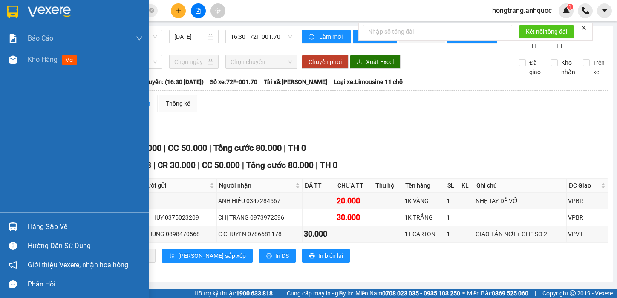  I want to click on div: CHỊ TRANG 0973972596, so click(260, 217).